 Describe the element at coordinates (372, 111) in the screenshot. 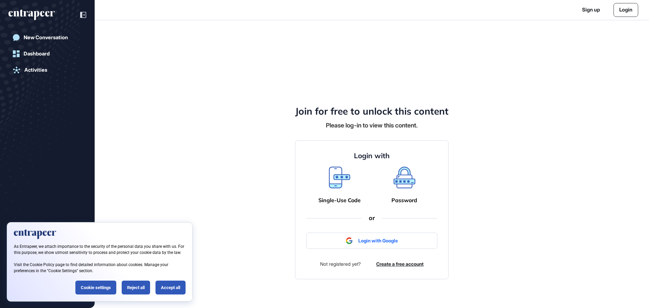

I see `h4: Join for free to unlock this content` at that location.